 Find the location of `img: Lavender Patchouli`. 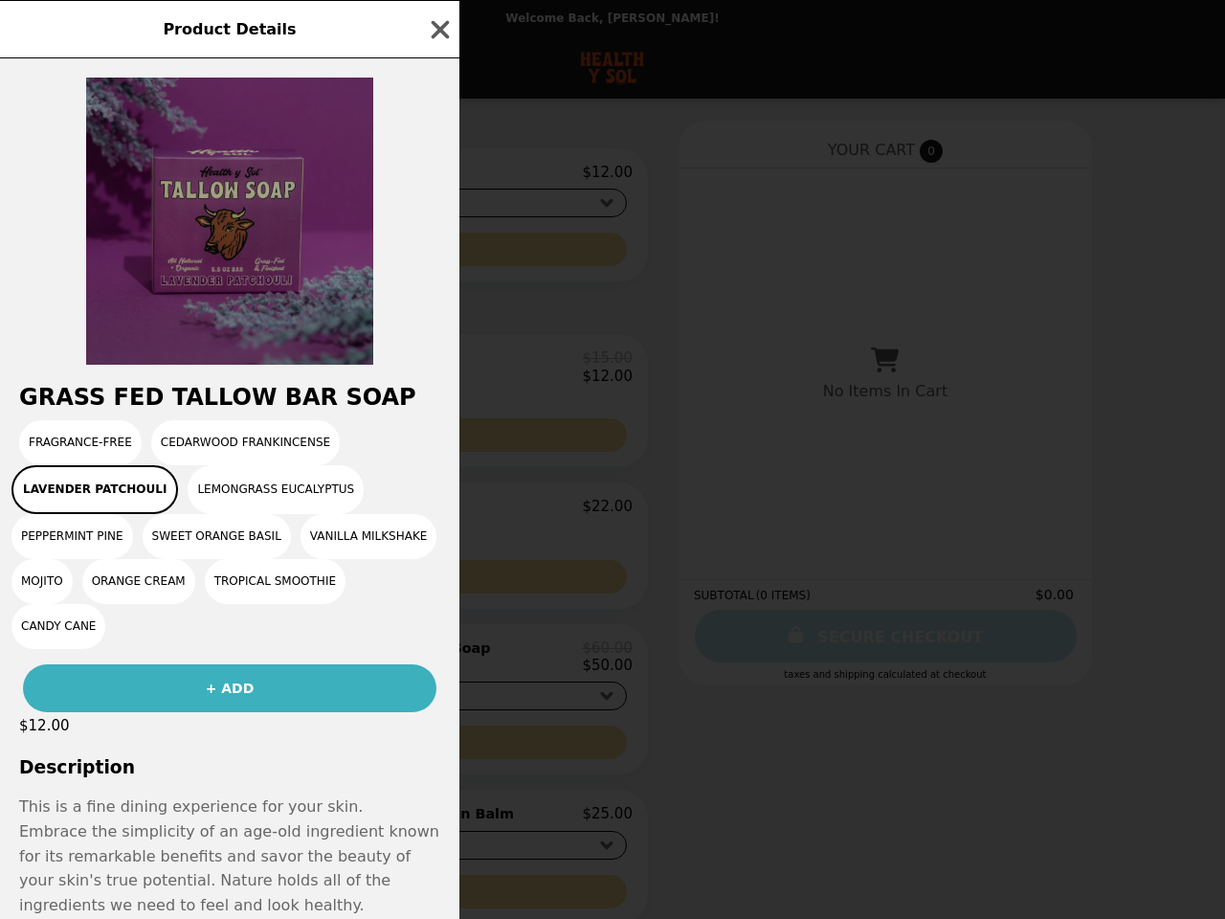

img: Lavender Patchouli is located at coordinates (230, 221).